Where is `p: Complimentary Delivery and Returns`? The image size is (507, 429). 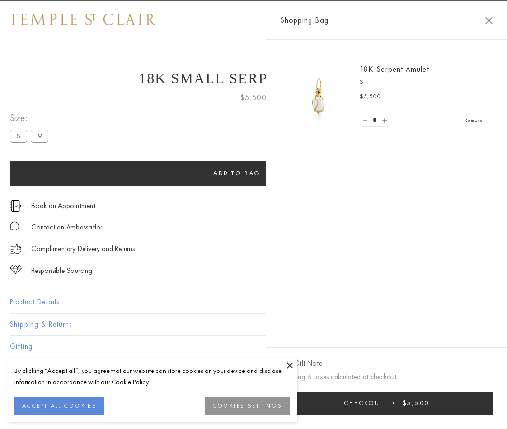
p: Complimentary Delivery and Returns is located at coordinates (83, 249).